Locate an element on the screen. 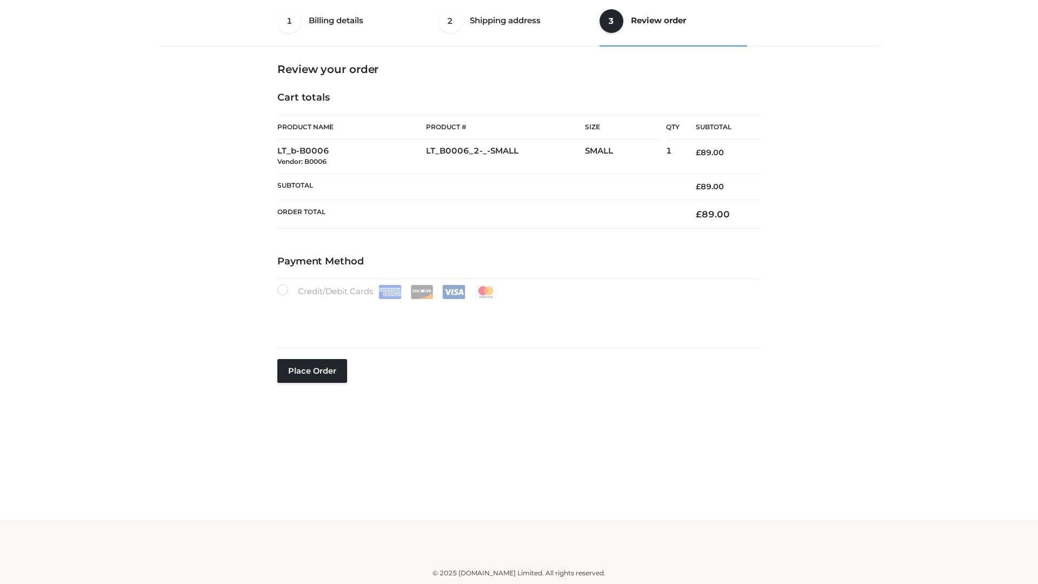 This screenshot has height=584, width=1038. img: Mastercard is located at coordinates (486, 292).